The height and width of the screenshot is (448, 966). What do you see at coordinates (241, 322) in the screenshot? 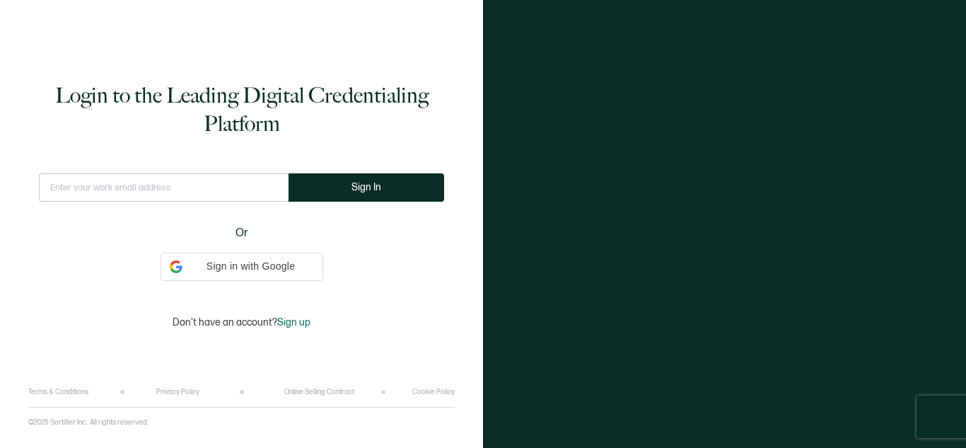
I see `p: Don't have an account?` at bounding box center [241, 322].